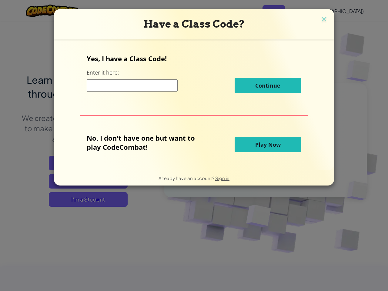 The image size is (388, 291). What do you see at coordinates (268, 85) in the screenshot?
I see `button: Continue` at bounding box center [268, 85].